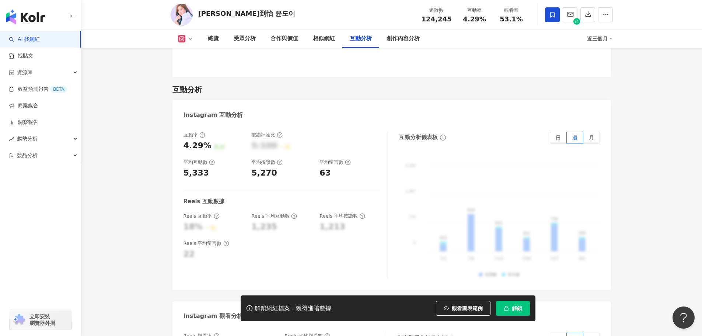  I want to click on div: Reels 平均按讚數, so click(342, 216).